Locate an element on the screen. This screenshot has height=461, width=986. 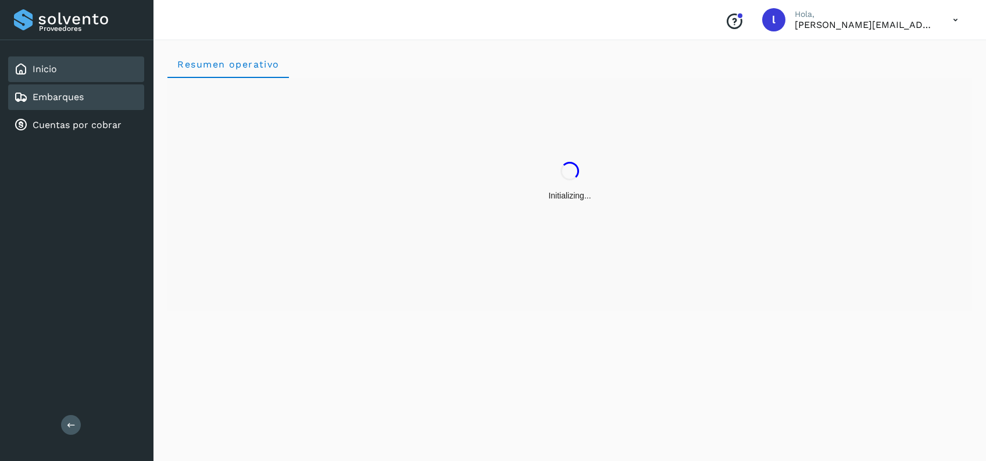
p: lorena.rojo@serviciosatc.com.mx is located at coordinates (865, 24).